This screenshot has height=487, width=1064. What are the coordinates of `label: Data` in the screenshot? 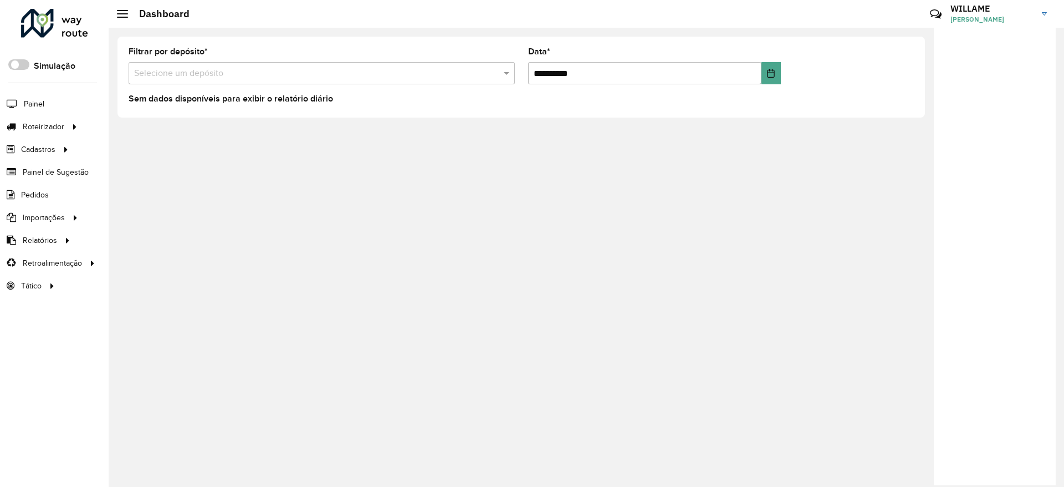 It's located at (539, 52).